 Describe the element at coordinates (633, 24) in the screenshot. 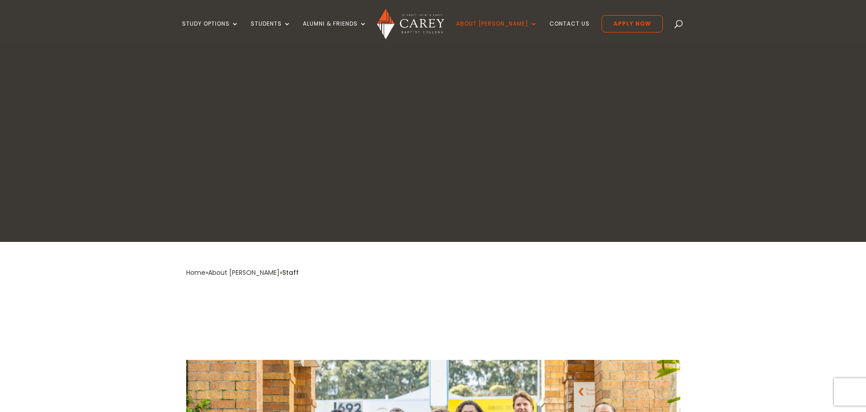

I see `a: Apply Now` at that location.